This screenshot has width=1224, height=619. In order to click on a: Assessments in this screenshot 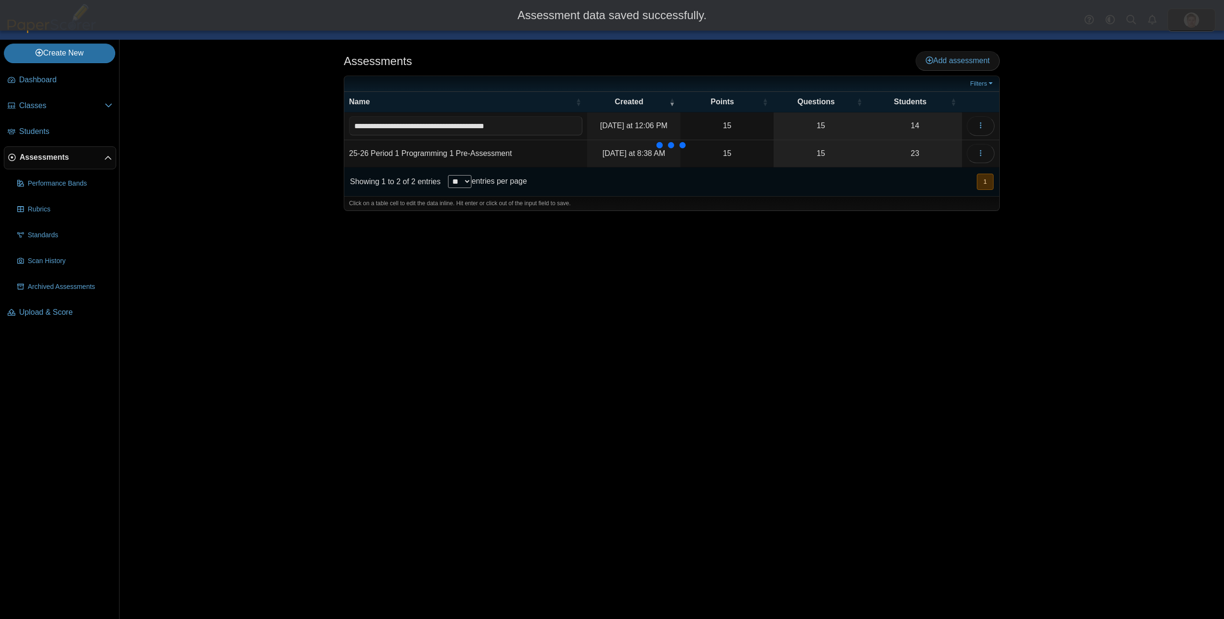, I will do `click(60, 158)`.